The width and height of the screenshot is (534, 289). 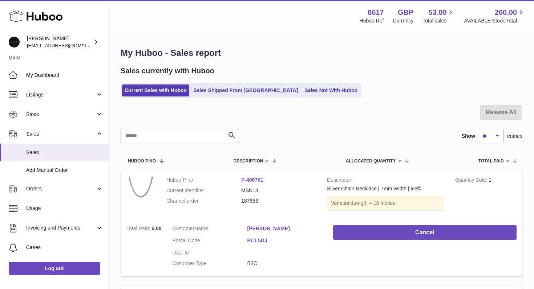 I want to click on span: My Dashboard, so click(x=65, y=75).